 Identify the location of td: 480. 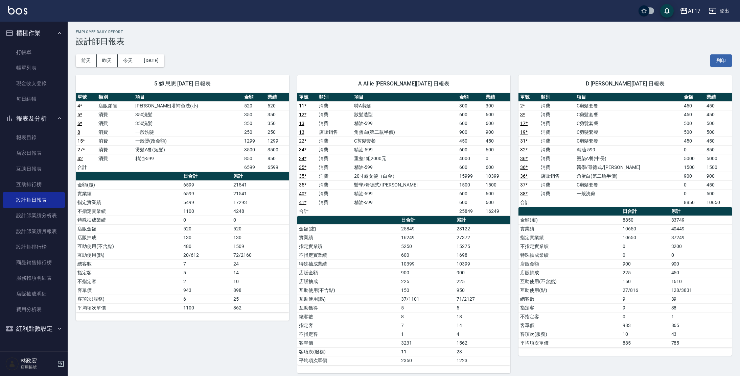
(207, 246).